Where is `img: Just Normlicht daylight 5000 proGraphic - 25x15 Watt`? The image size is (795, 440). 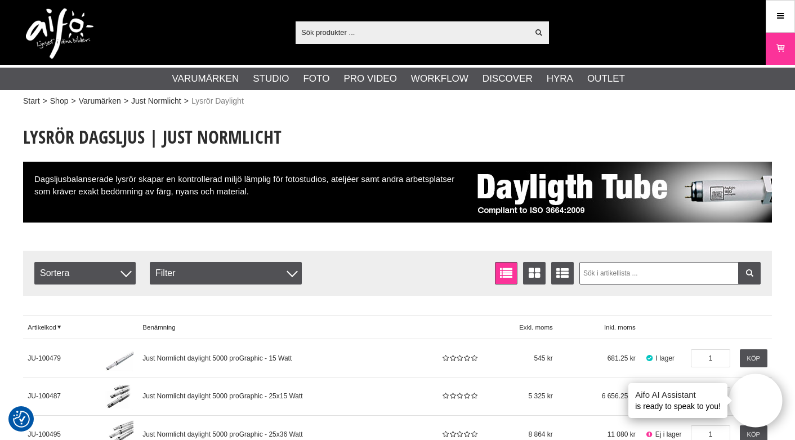 img: Just Normlicht daylight 5000 proGraphic - 25x15 Watt is located at coordinates (119, 396).